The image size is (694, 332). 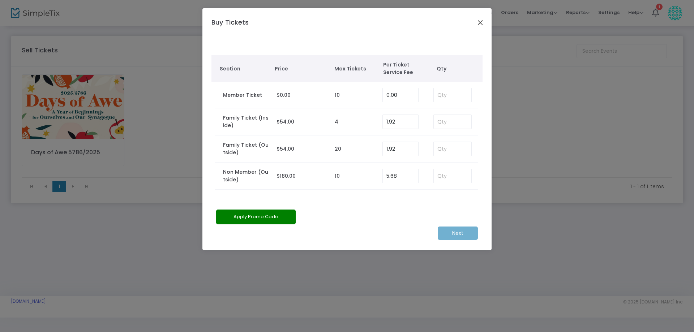 I want to click on span: Max Tickets, so click(x=355, y=69).